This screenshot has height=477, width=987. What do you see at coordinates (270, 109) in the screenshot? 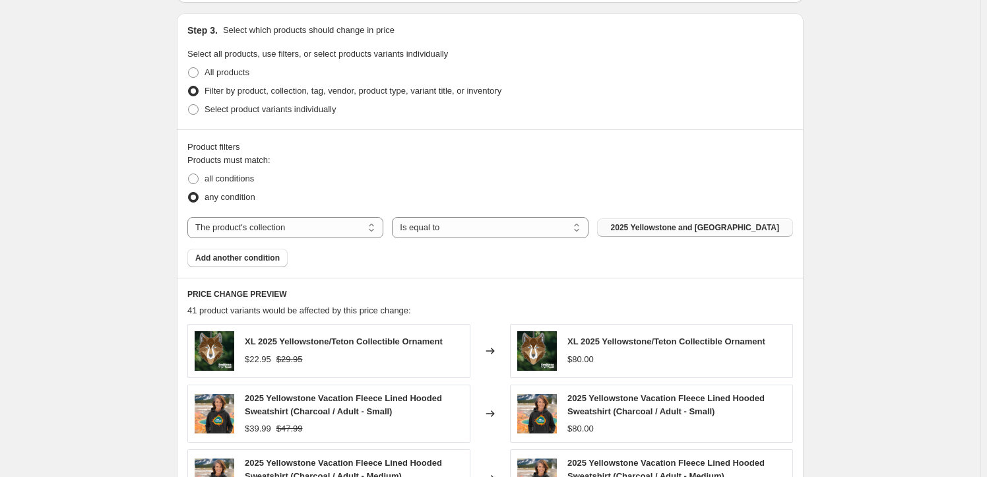
I see `span: Select product variants individually` at bounding box center [270, 109].